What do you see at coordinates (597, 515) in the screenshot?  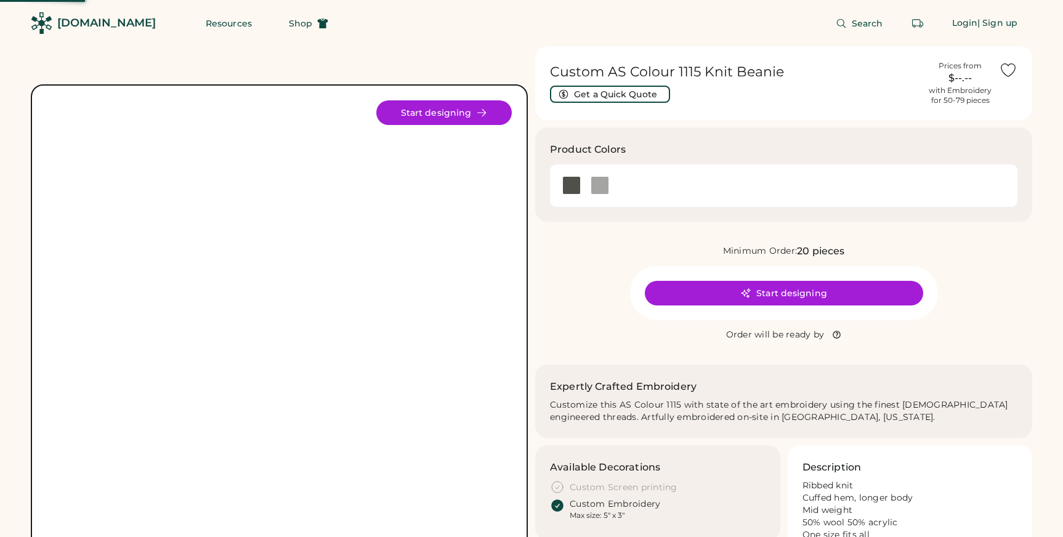 I see `div: Max size: 5" x 3"` at bounding box center [597, 515].